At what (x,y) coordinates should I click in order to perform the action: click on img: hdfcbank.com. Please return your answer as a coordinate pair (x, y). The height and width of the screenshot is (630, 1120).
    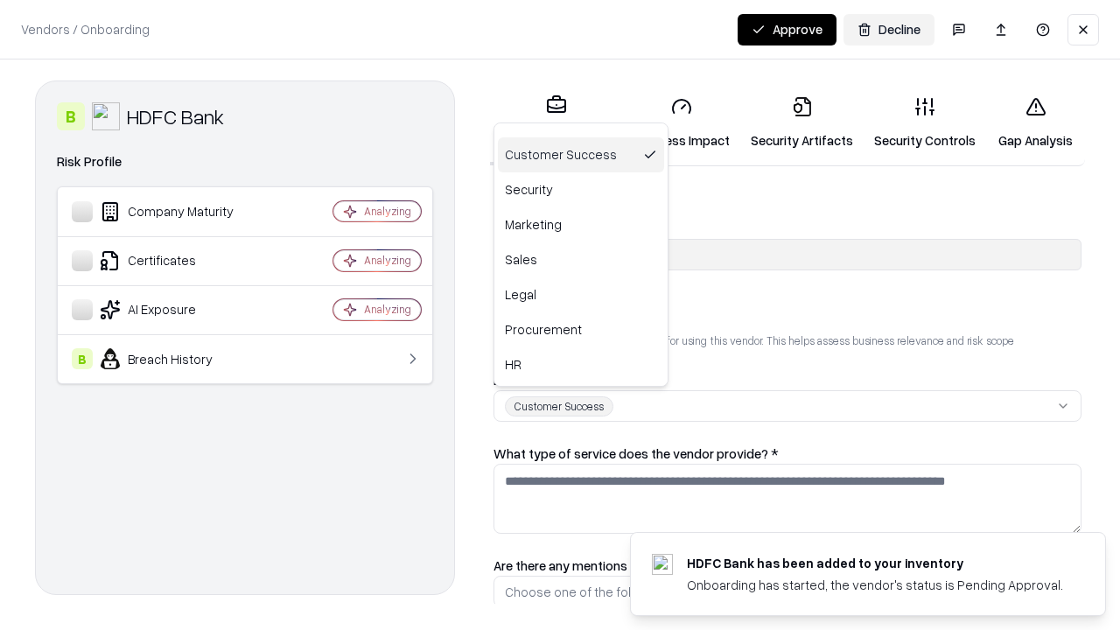
    Looking at the image, I should click on (662, 564).